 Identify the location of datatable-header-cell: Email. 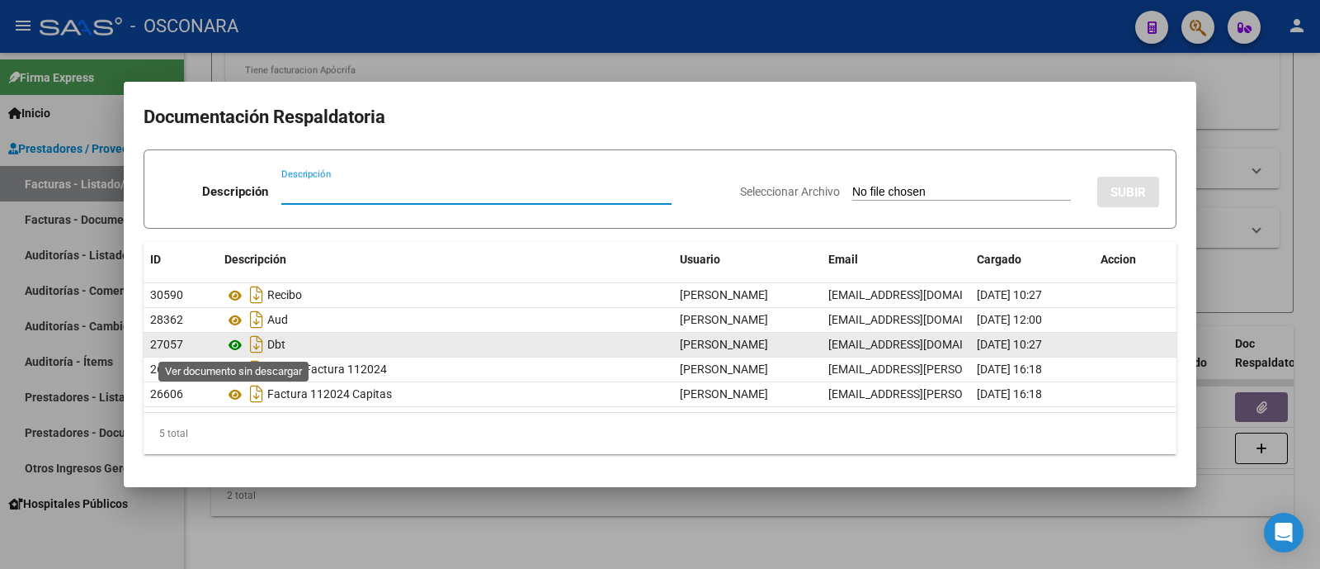
(896, 259).